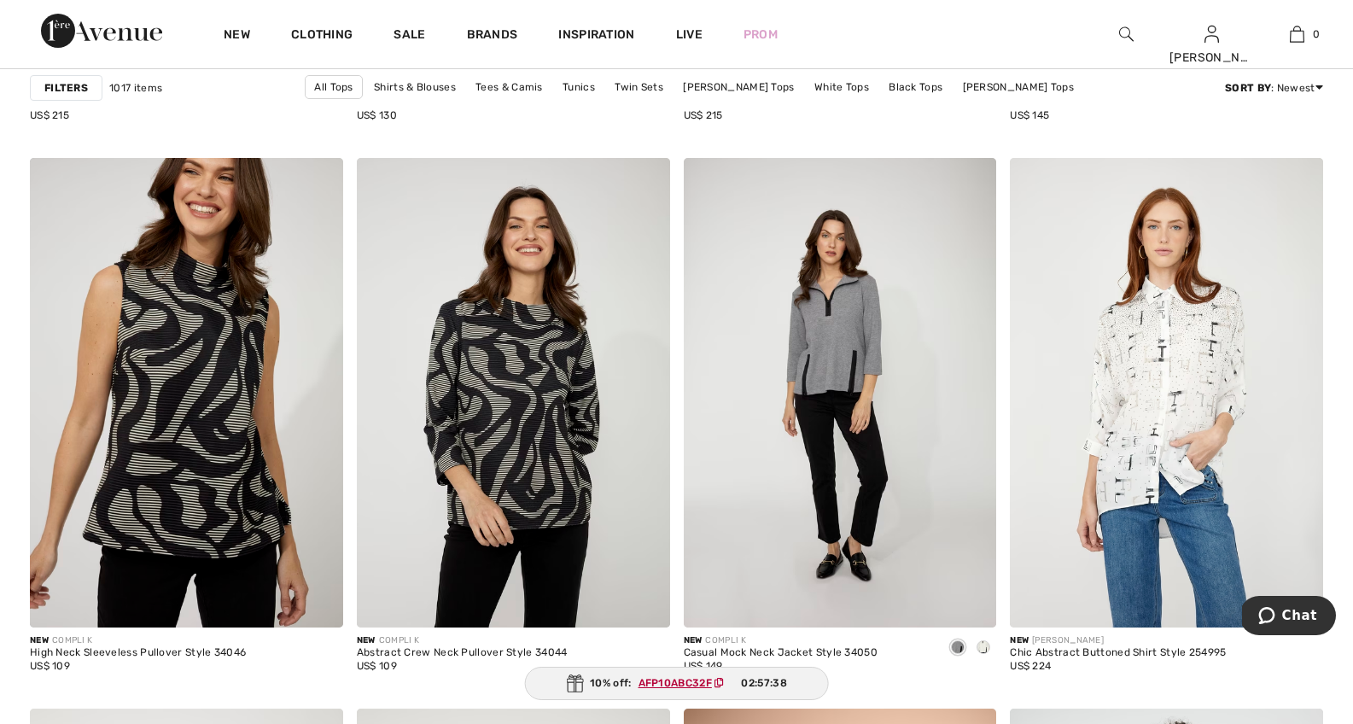  Describe the element at coordinates (1166, 393) in the screenshot. I see `img: Chic Abstract Buttoned Shirt Style 254995. Off White` at that location.